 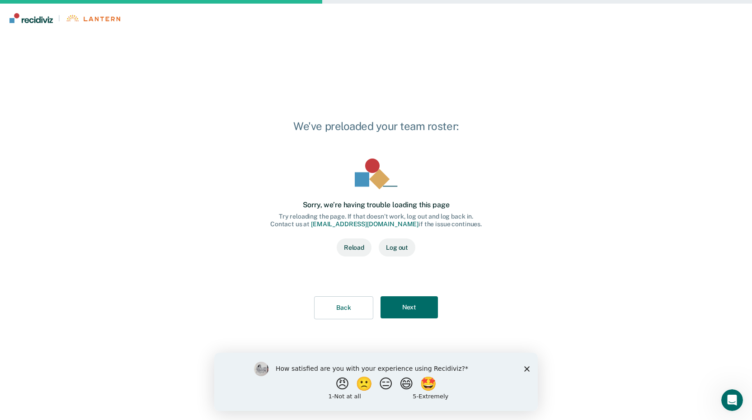 I want to click on img: Recidiviz, so click(x=31, y=18).